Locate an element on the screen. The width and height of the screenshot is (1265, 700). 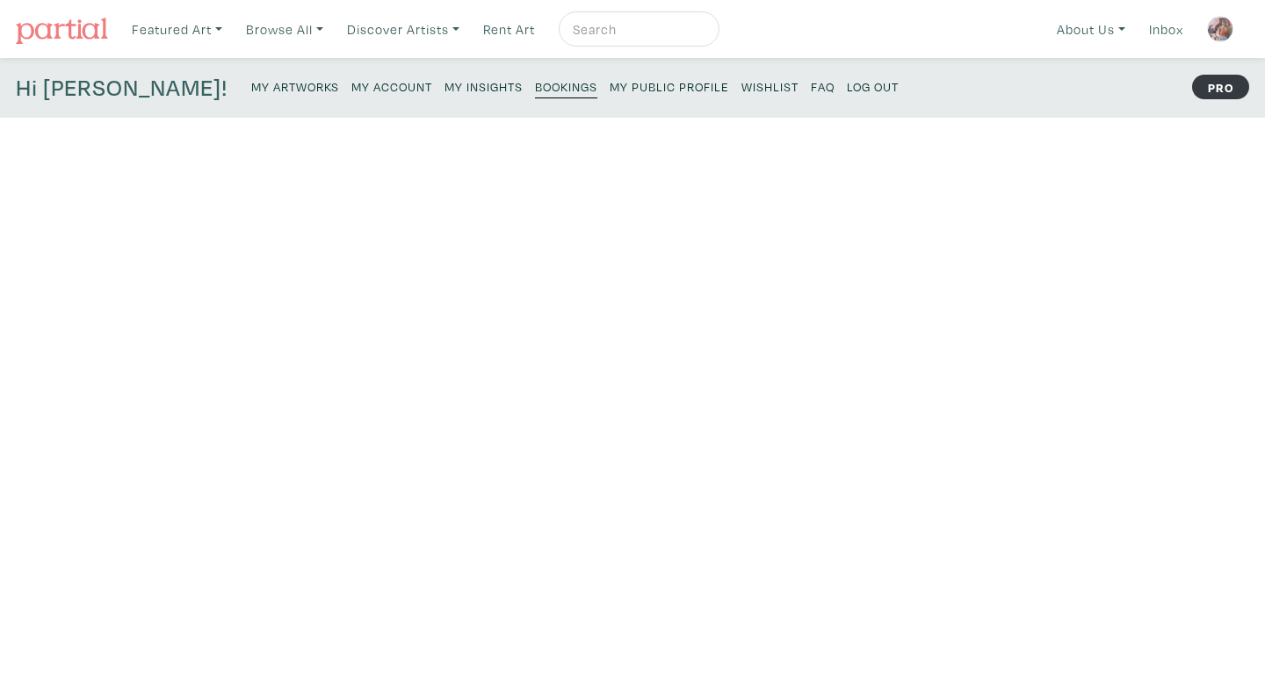
a: My Account is located at coordinates (392, 85).